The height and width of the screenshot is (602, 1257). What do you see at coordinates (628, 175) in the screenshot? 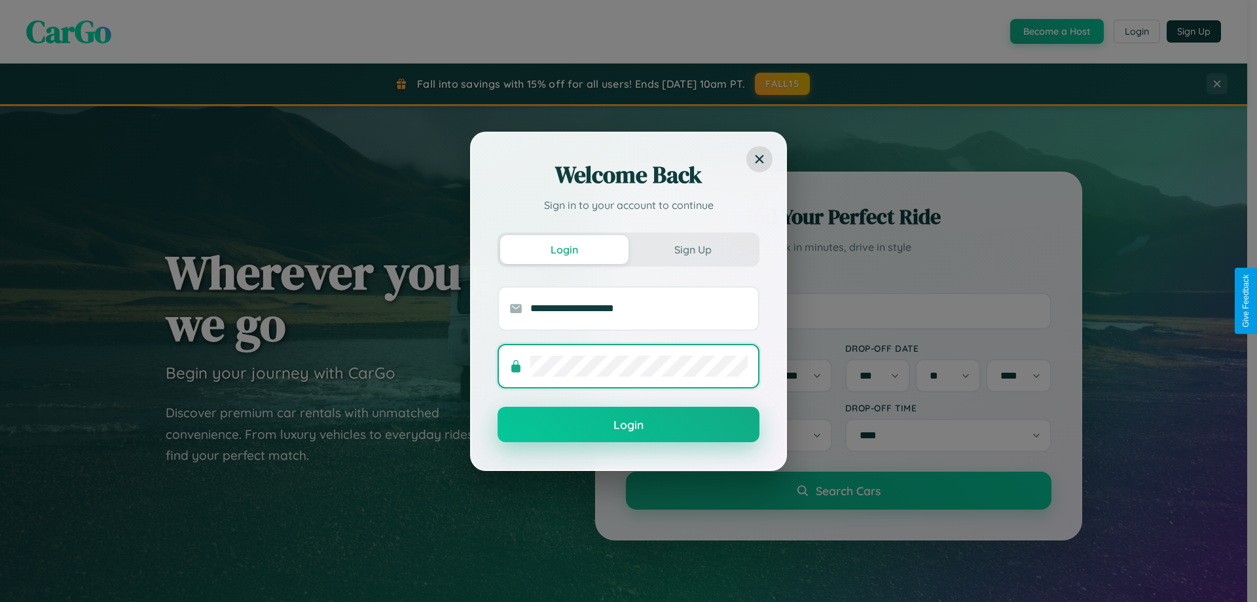
I see `h2: Welcome Back` at bounding box center [628, 175].